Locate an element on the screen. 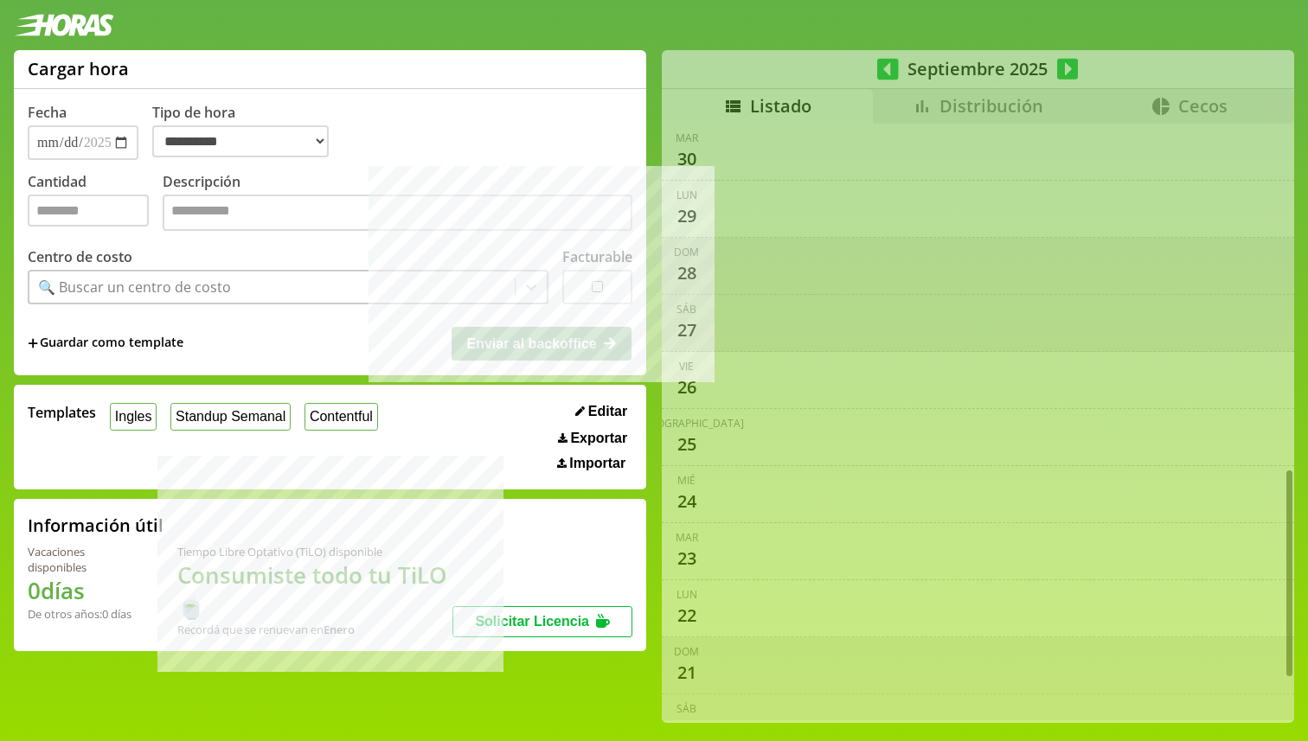 This screenshot has width=1308, height=741. label: Fecha is located at coordinates (47, 112).